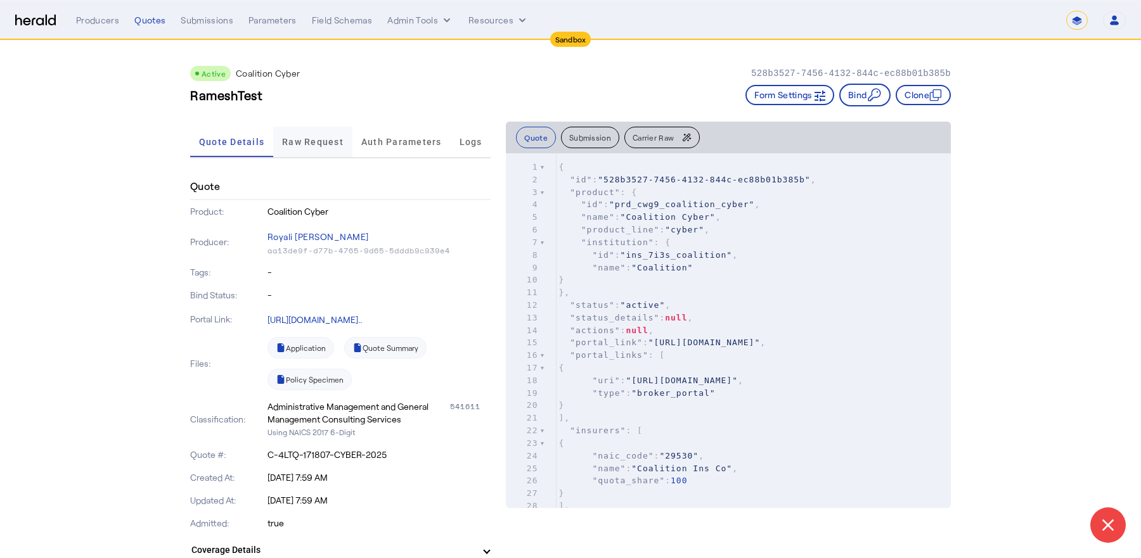  What do you see at coordinates (523, 305) in the screenshot?
I see `div: 12` at bounding box center [523, 305].